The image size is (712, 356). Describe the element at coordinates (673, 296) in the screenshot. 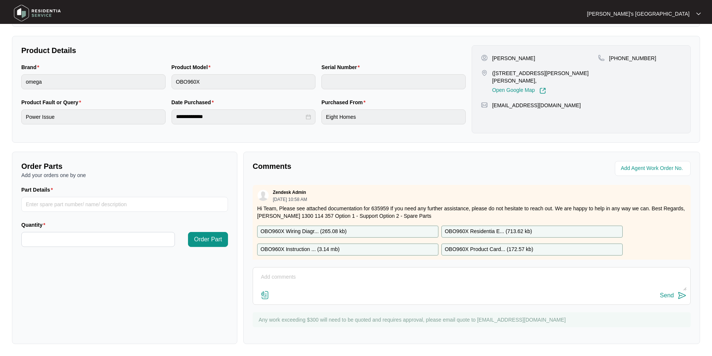

I see `button: Send` at that location.